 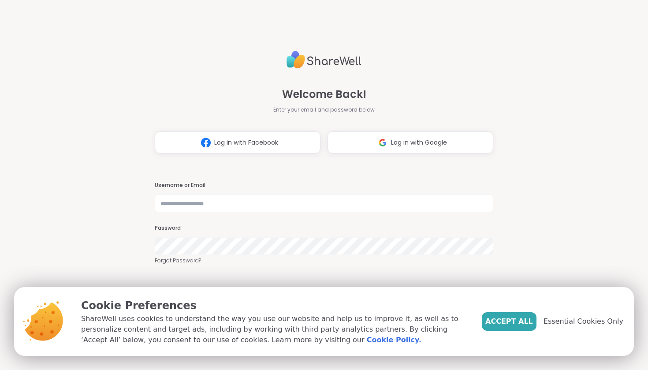 What do you see at coordinates (509, 321) in the screenshot?
I see `span: Accept All` at bounding box center [509, 321].